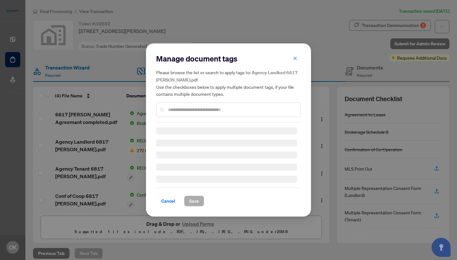  What do you see at coordinates (295, 58) in the screenshot?
I see `span: close` at bounding box center [295, 58].